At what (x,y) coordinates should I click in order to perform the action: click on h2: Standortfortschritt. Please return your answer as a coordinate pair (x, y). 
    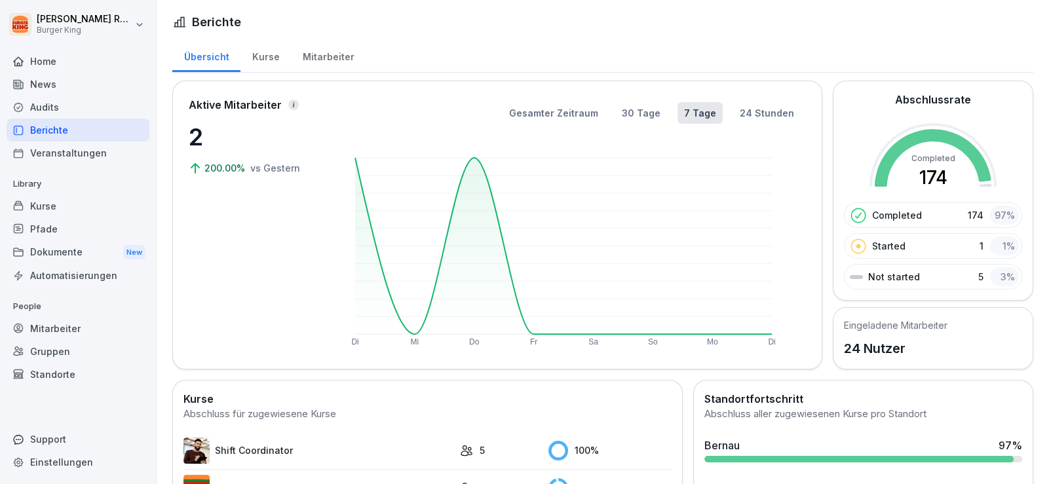
    Looking at the image, I should click on (863, 399).